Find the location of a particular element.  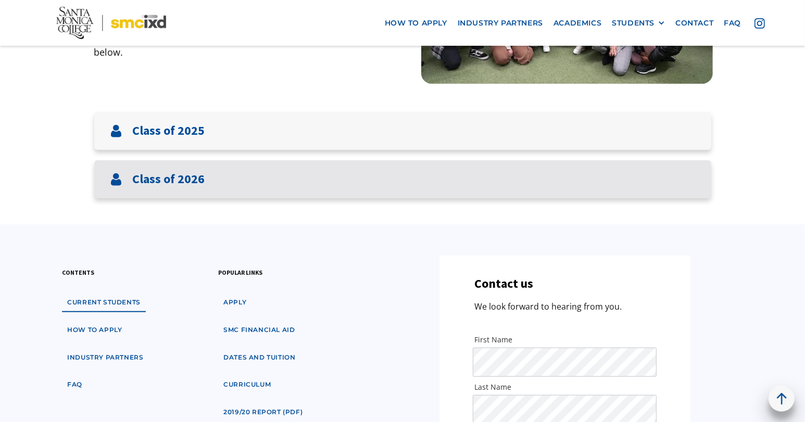

label: Last Name is located at coordinates (564, 387).